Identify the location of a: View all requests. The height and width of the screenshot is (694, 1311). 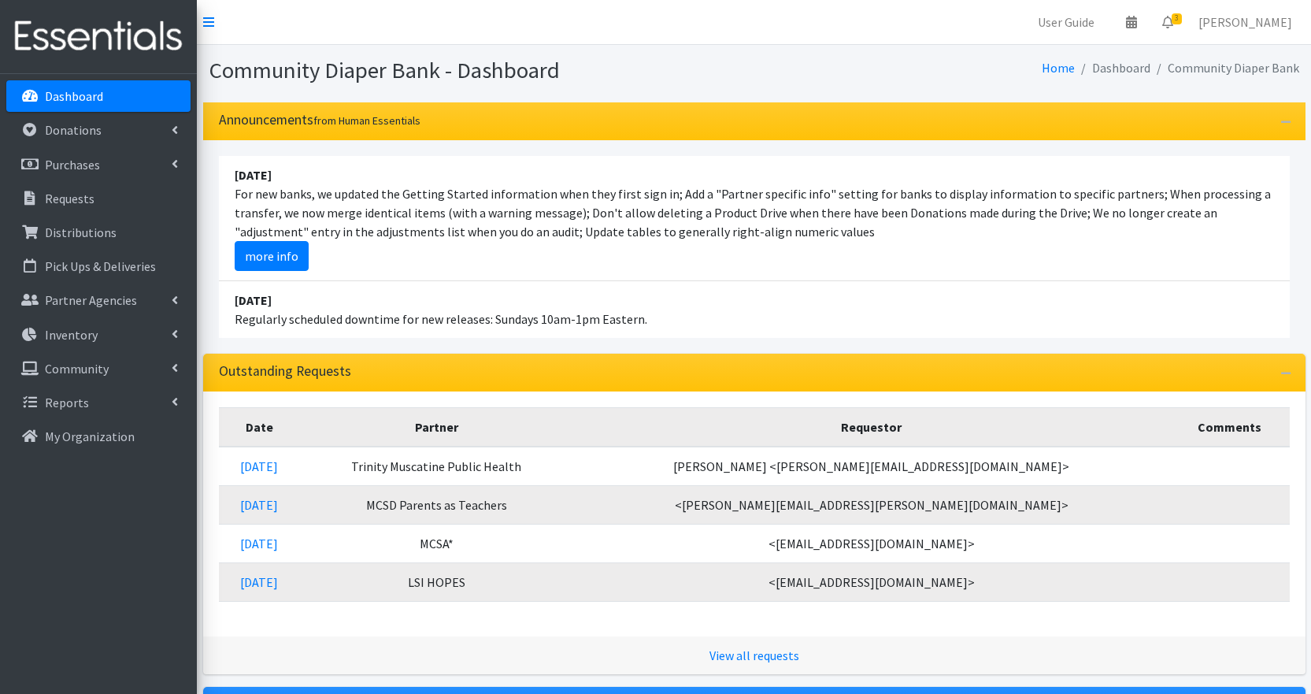
(755, 655).